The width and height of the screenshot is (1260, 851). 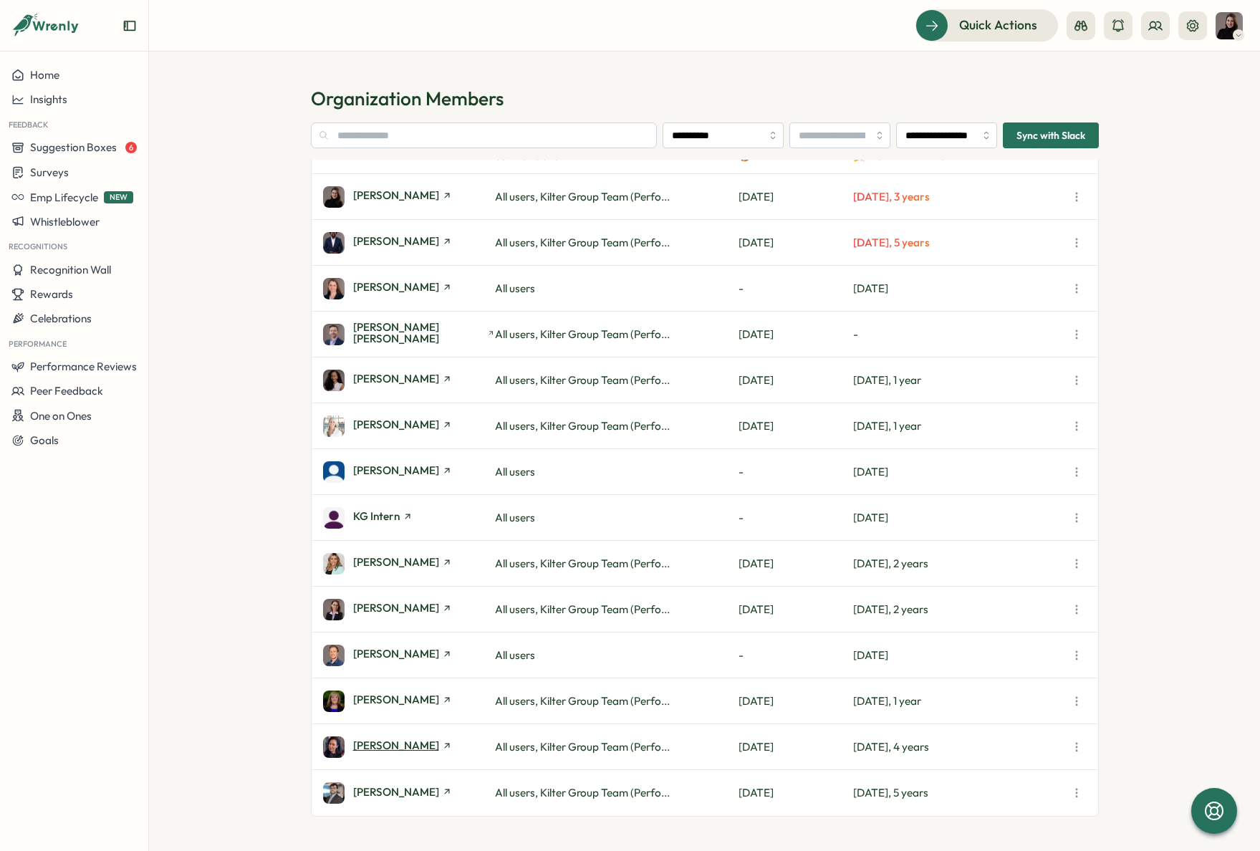 I want to click on span: Surveys, so click(x=49, y=172).